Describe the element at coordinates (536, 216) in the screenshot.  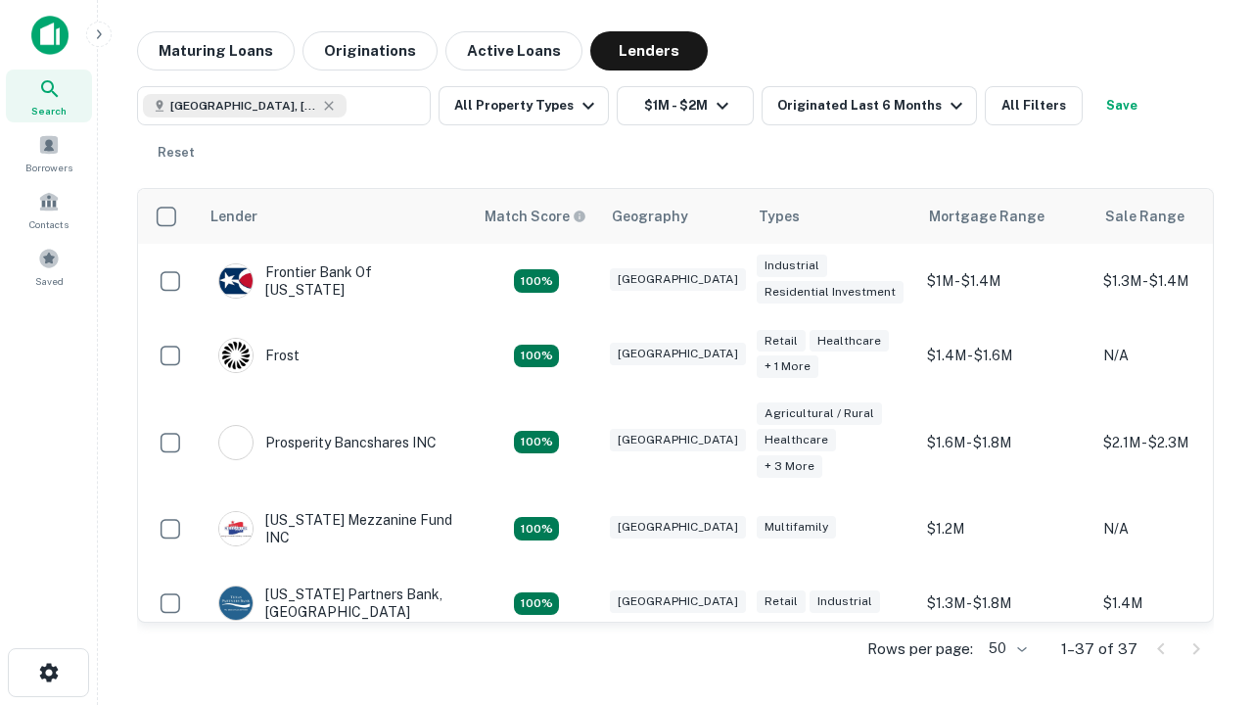
I see `div: Capitalize uses an advanced AI algorithm to match your search with the best lender. The match sco...` at that location.